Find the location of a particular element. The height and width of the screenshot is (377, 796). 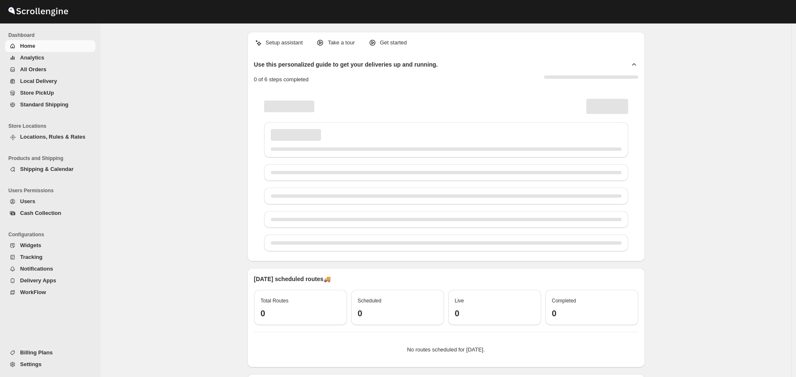

span: Widgets is located at coordinates (31, 245).